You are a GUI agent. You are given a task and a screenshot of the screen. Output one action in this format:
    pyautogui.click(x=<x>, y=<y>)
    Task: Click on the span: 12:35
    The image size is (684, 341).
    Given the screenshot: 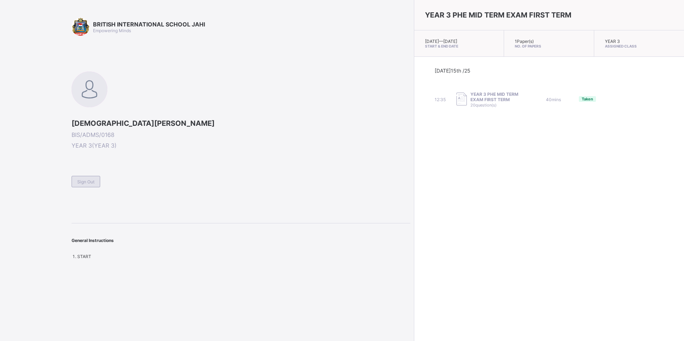 What is the action you would take?
    pyautogui.click(x=440, y=99)
    